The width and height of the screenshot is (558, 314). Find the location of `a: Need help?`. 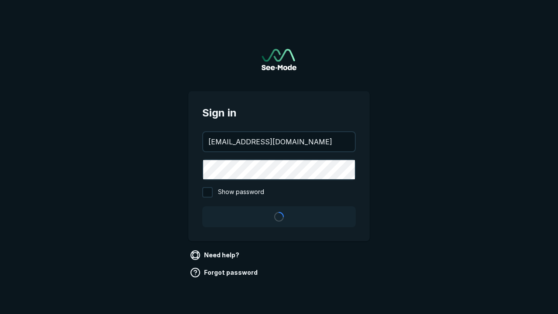

a: Need help? is located at coordinates (215, 255).